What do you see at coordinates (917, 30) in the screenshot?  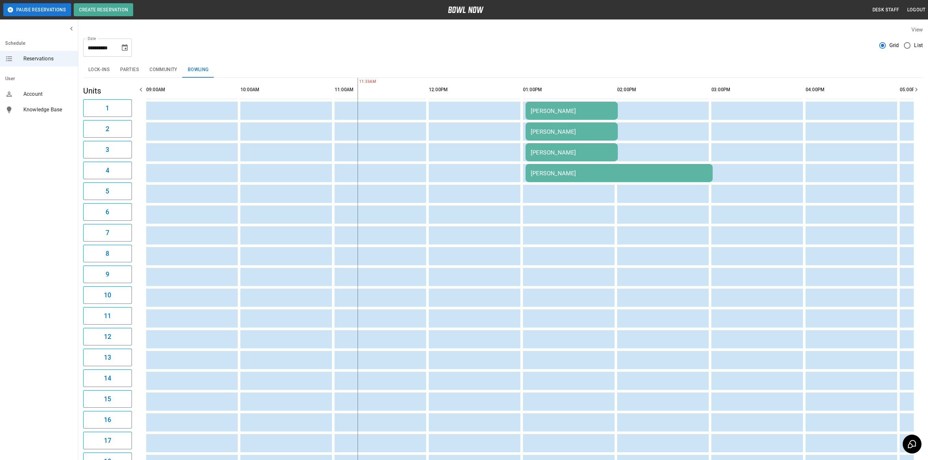 I see `label: View` at bounding box center [917, 30].